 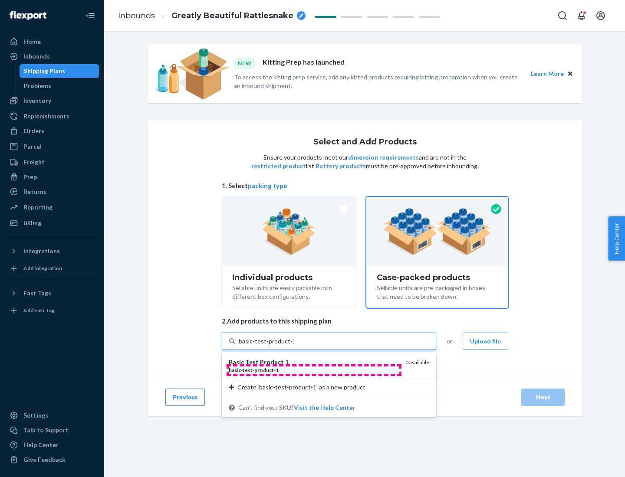 I want to click on div: Home, so click(x=32, y=42).